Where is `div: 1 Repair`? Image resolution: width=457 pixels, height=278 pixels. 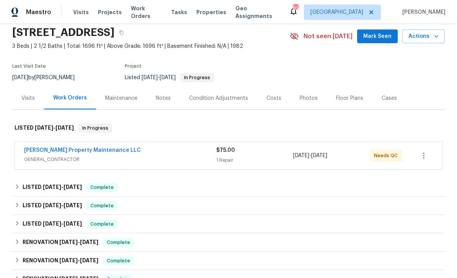
div: 1 Repair is located at coordinates (255, 160).